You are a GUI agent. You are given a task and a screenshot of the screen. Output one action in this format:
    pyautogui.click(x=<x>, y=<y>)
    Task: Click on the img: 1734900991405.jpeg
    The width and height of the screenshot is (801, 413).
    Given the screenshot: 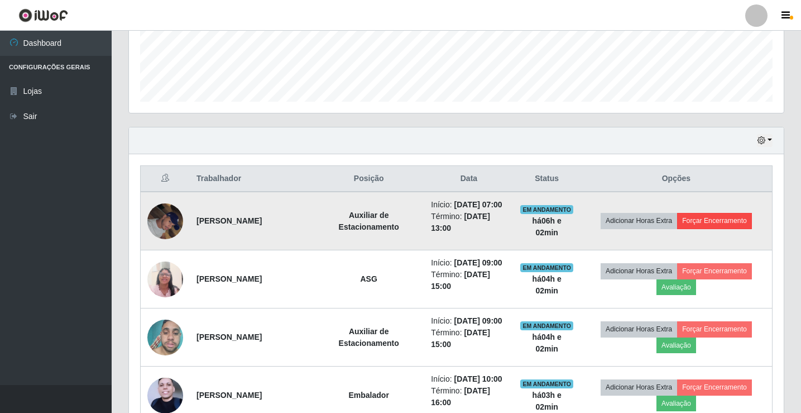 What is the action you would take?
    pyautogui.click(x=165, y=279)
    